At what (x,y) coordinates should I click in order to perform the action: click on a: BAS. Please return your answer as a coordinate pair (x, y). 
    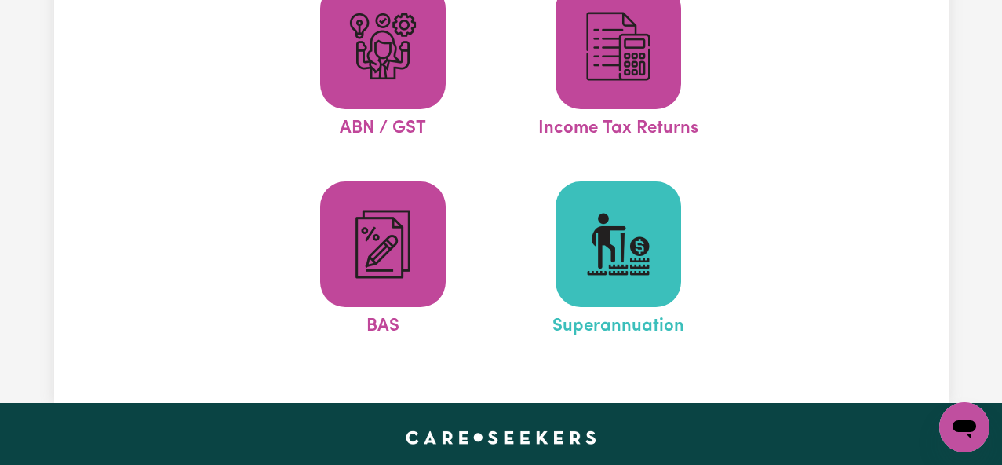
    Looking at the image, I should click on (383, 261).